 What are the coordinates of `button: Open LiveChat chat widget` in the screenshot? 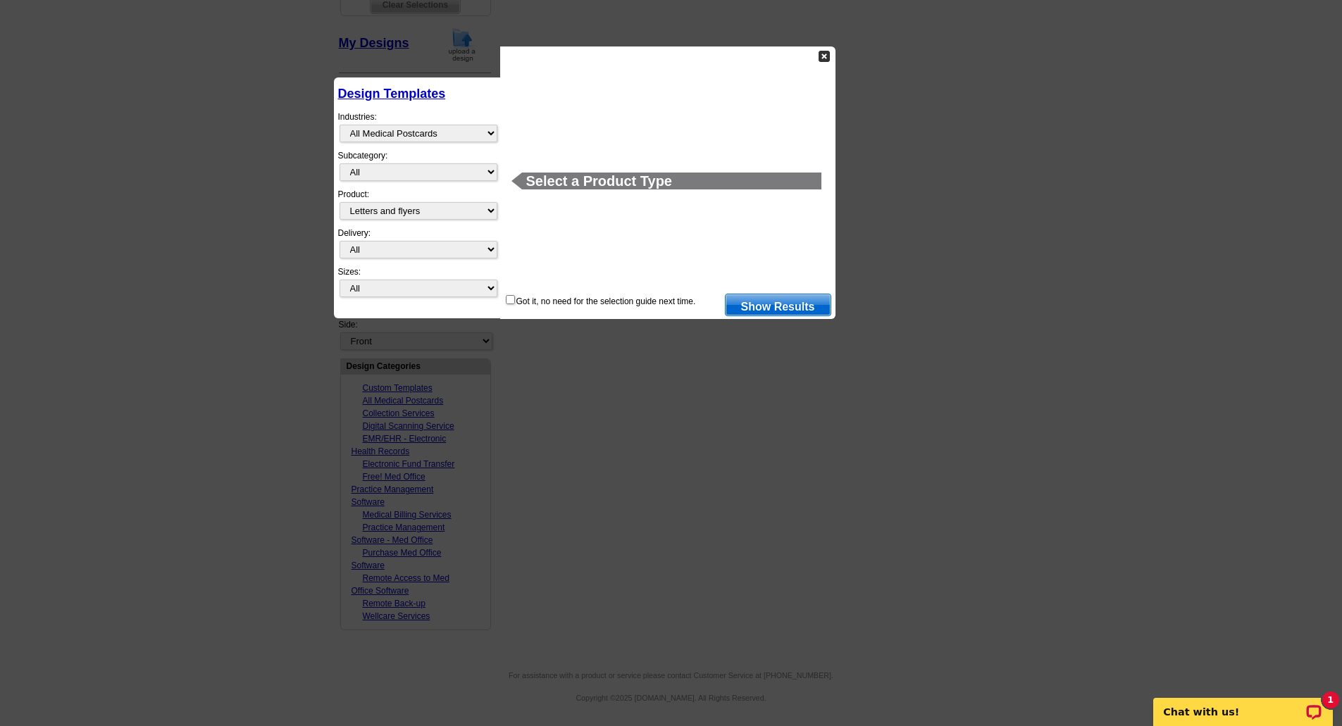 It's located at (170, 30).